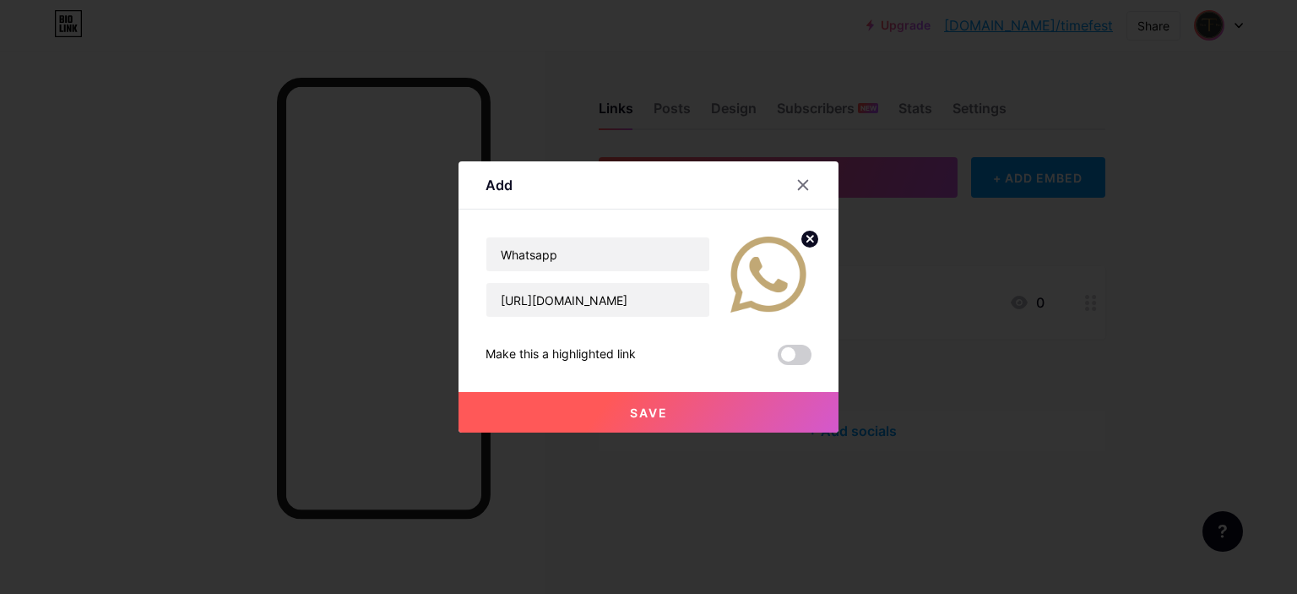 The height and width of the screenshot is (594, 1297). What do you see at coordinates (598, 300) in the screenshot?
I see `input: URL` at bounding box center [598, 300].